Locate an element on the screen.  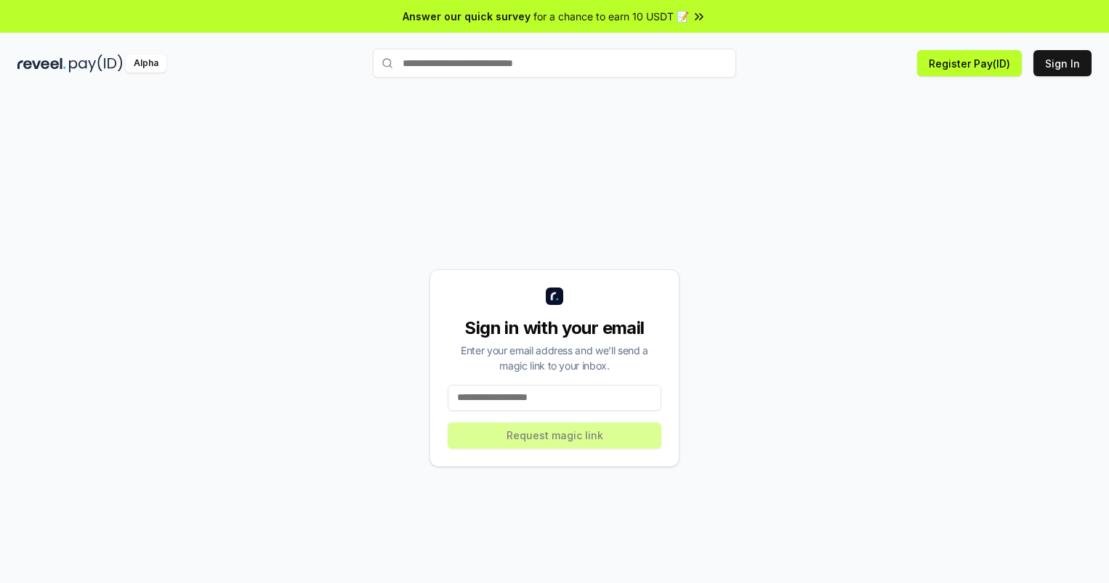
button: Sign In is located at coordinates (1062, 63).